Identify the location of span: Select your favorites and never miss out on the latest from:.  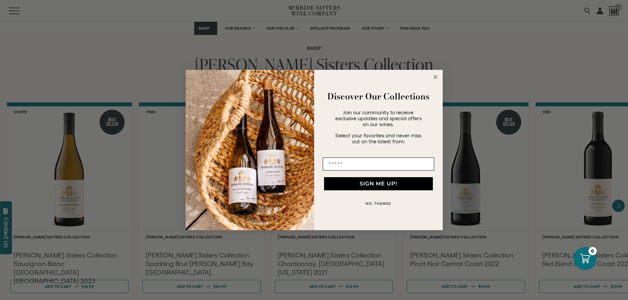
(378, 138).